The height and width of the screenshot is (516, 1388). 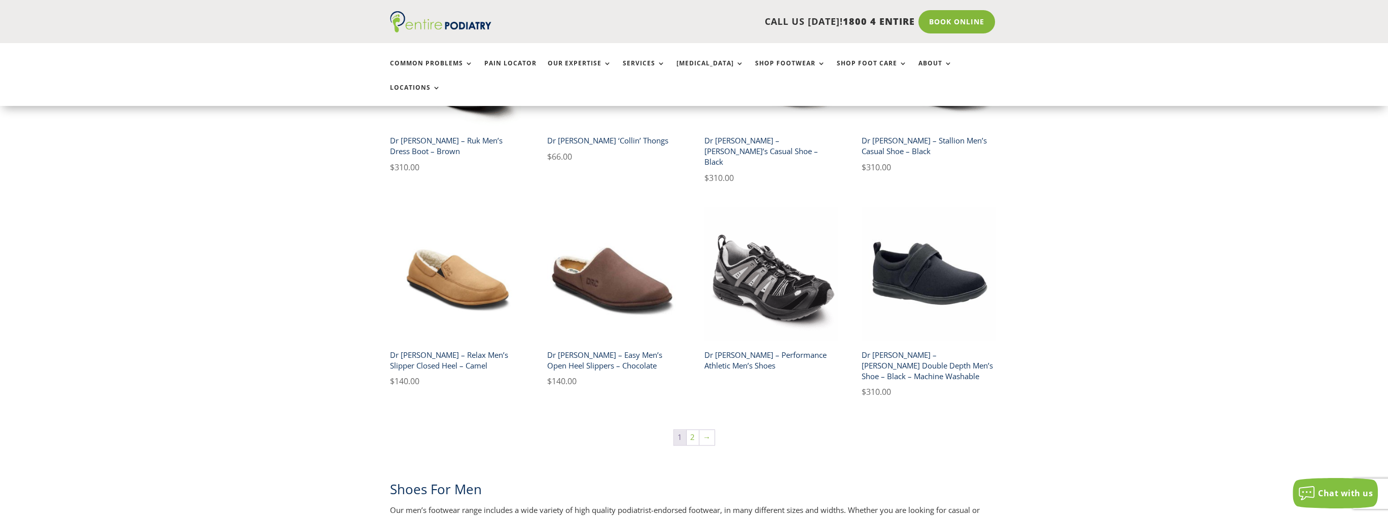 What do you see at coordinates (415, 95) in the screenshot?
I see `a: Locations` at bounding box center [415, 95].